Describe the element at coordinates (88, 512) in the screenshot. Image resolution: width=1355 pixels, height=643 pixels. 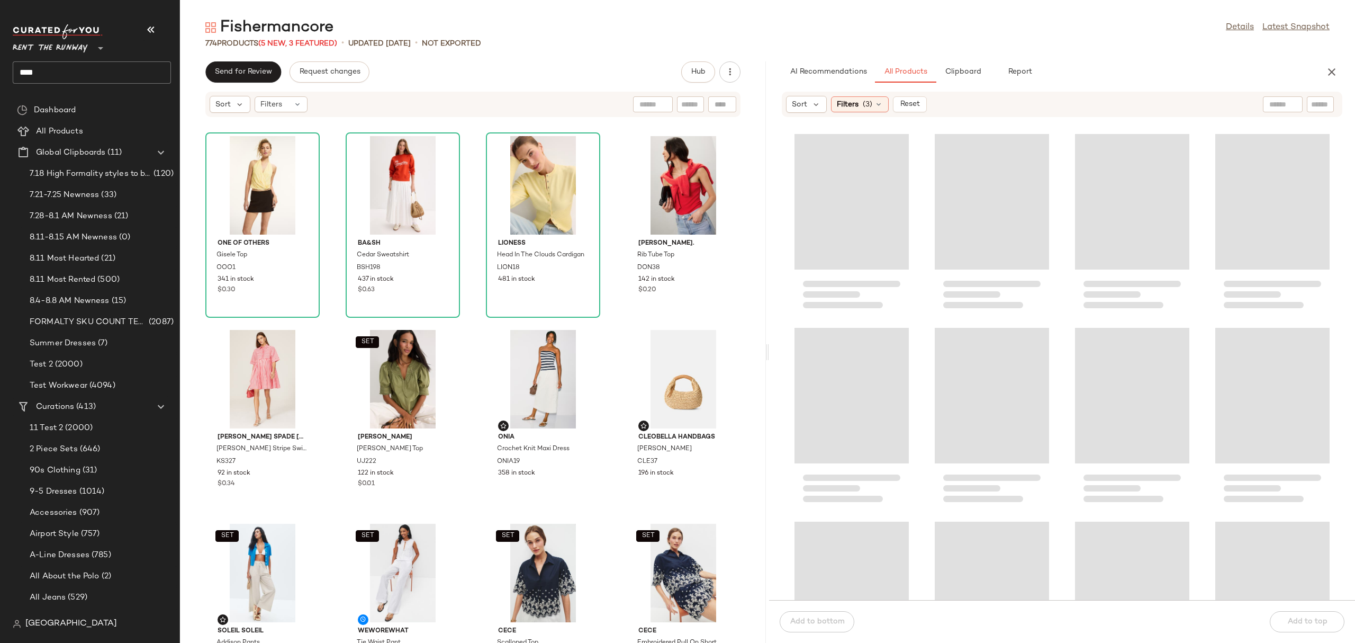
I see `span: (907)` at that location.